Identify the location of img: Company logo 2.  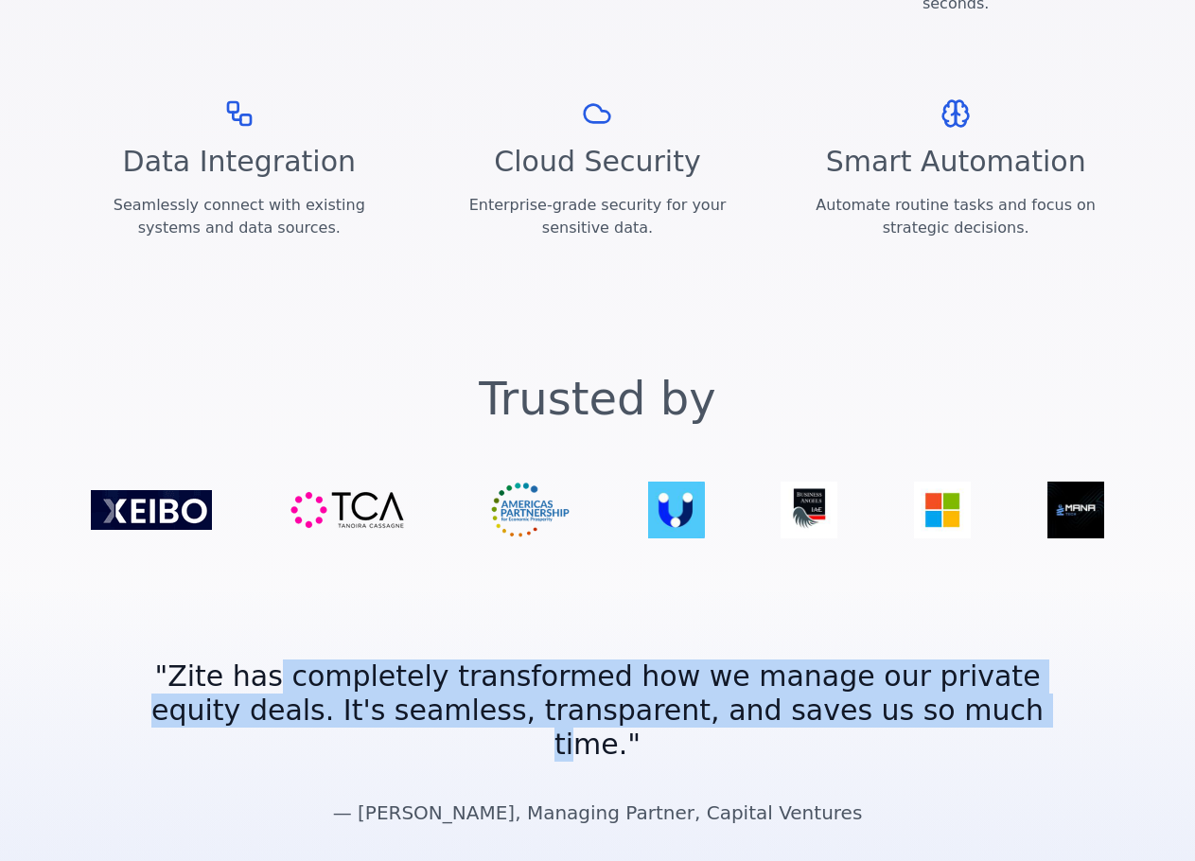
(528, 510).